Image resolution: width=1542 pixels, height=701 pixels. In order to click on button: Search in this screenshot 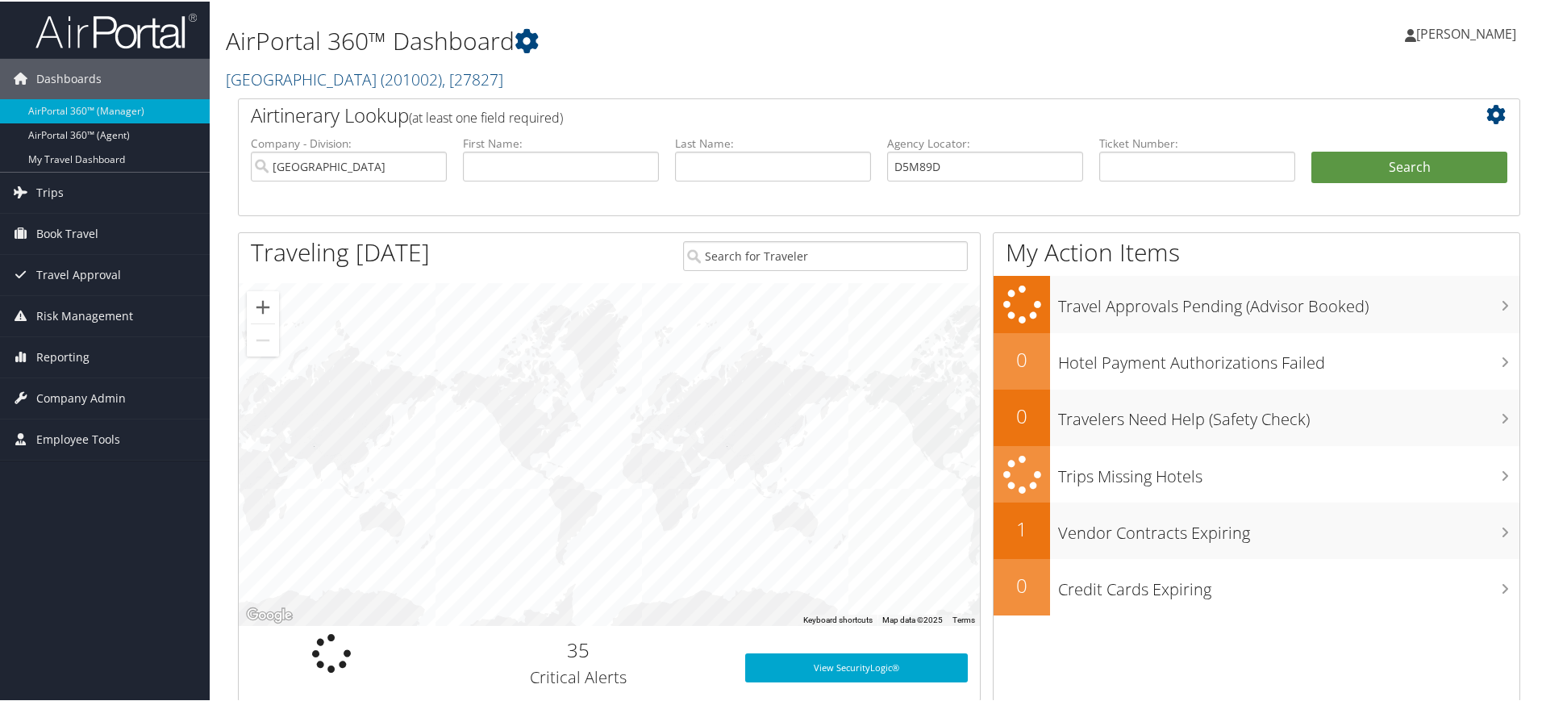, I will do `click(1409, 166)`.